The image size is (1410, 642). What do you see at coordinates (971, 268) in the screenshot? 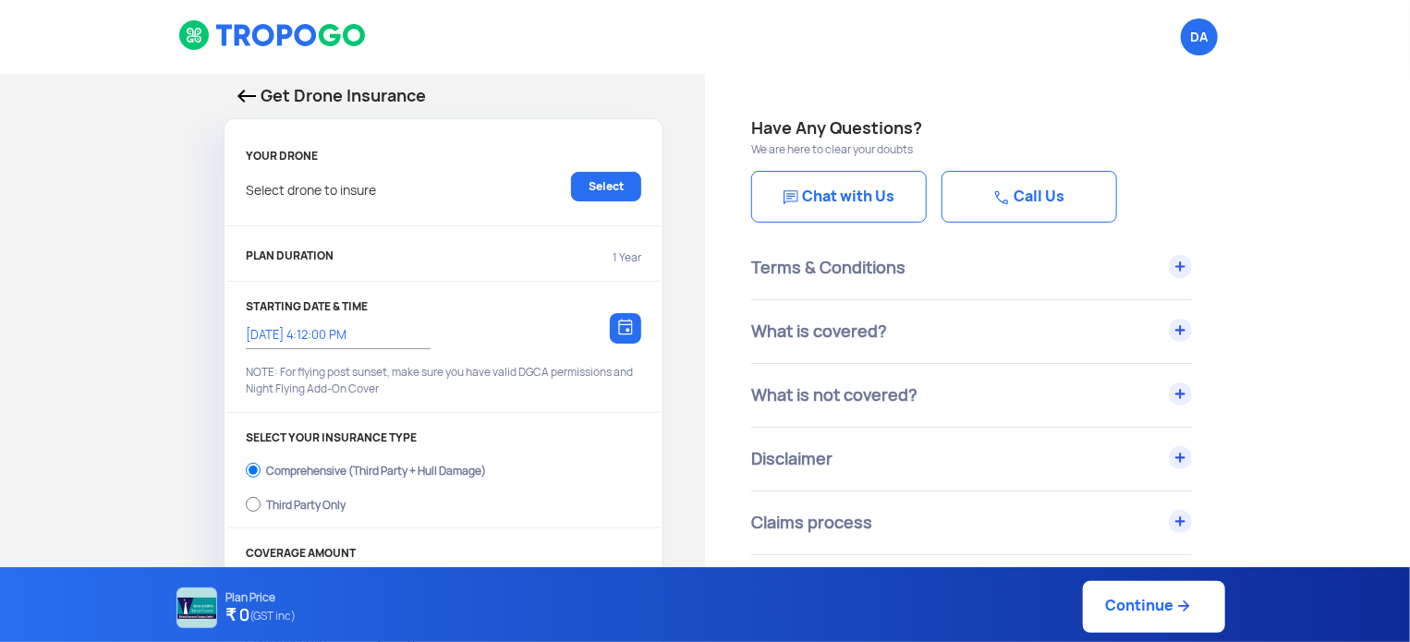
I see `div: Terms & Conditions` at bounding box center [971, 268].